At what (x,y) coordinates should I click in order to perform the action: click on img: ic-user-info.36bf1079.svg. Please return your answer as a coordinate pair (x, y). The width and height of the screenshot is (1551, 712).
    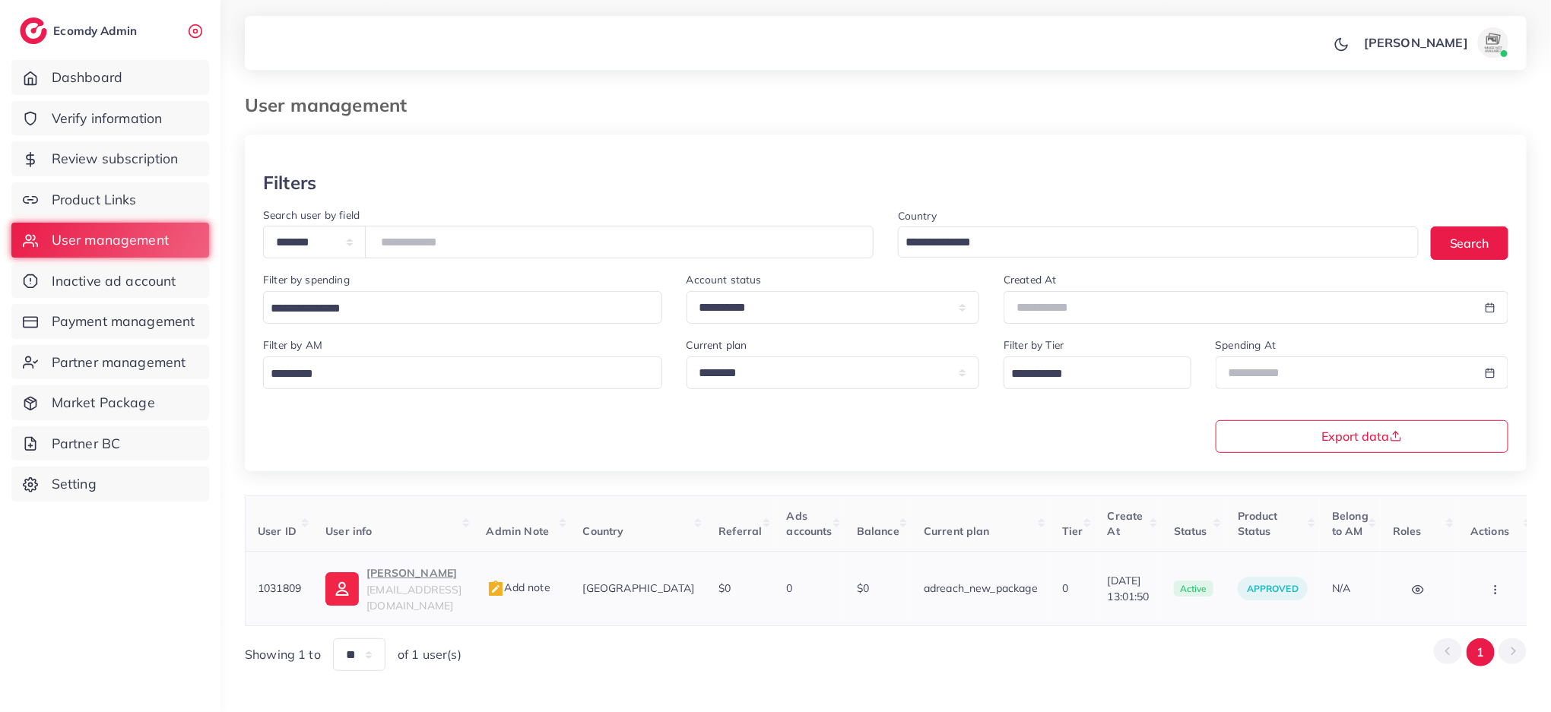
    Looking at the image, I should click on (342, 589).